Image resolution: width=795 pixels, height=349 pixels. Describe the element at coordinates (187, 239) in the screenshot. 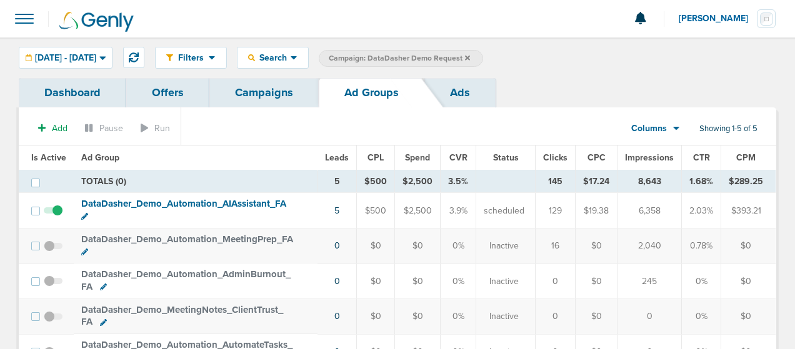

I see `span: DataDasher_ Demo_ Automation_ MeetingPrep_ FA` at that location.